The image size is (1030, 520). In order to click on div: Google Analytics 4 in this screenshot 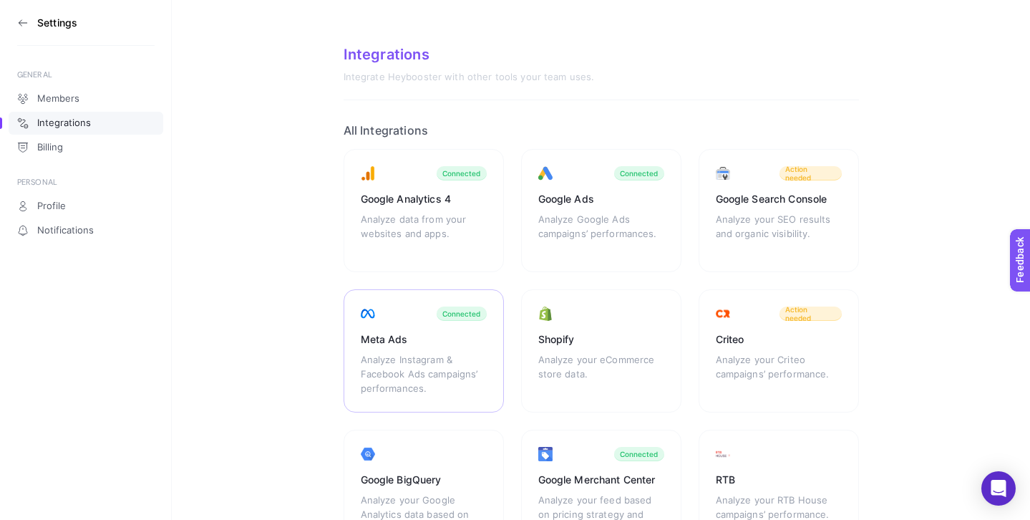, I will do `click(424, 199)`.